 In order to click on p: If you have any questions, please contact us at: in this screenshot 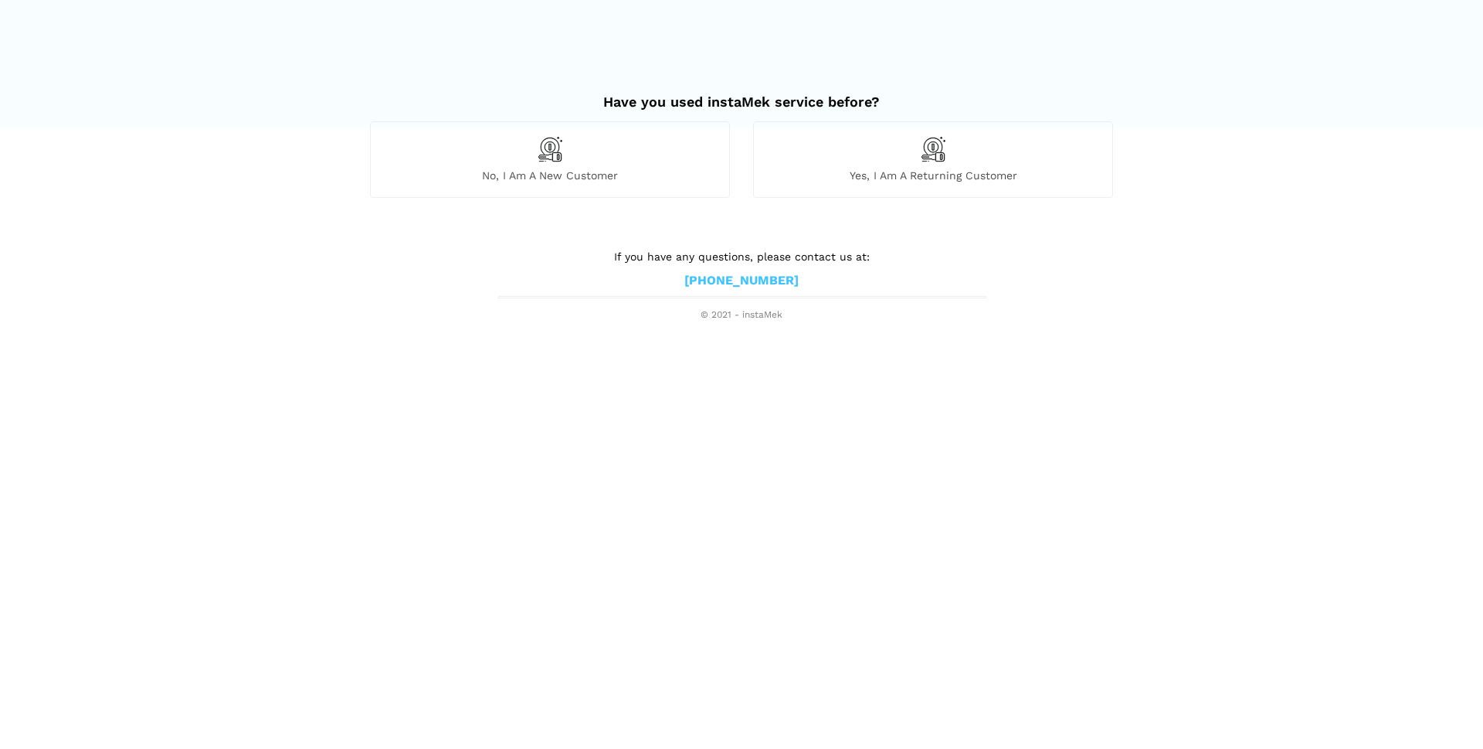, I will do `click(742, 257)`.